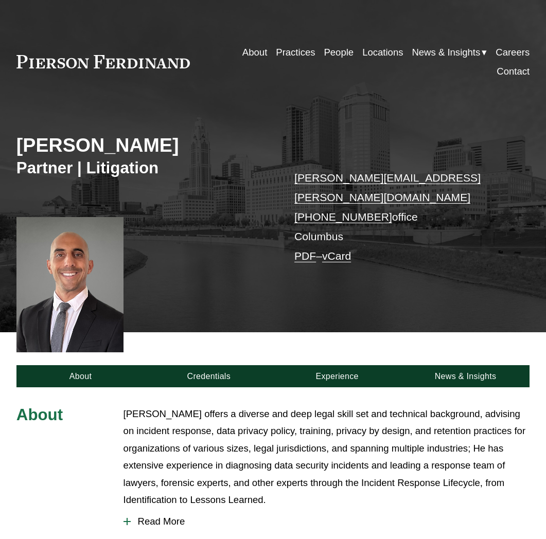 The image size is (546, 539). Describe the element at coordinates (382, 52) in the screenshot. I see `a: Locations` at that location.